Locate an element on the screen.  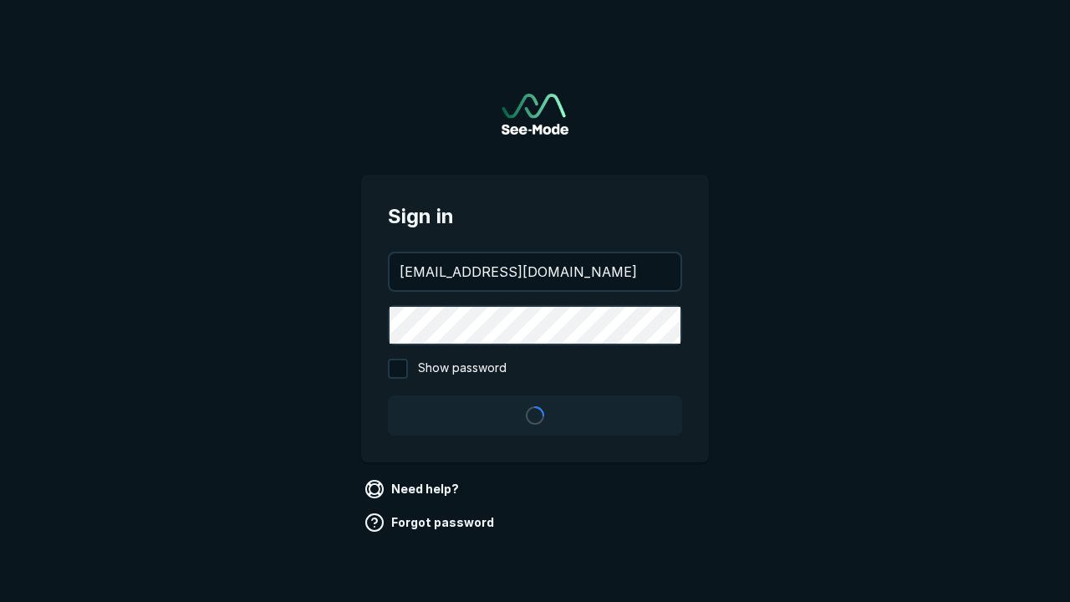
input: your@email.com is located at coordinates (535, 272).